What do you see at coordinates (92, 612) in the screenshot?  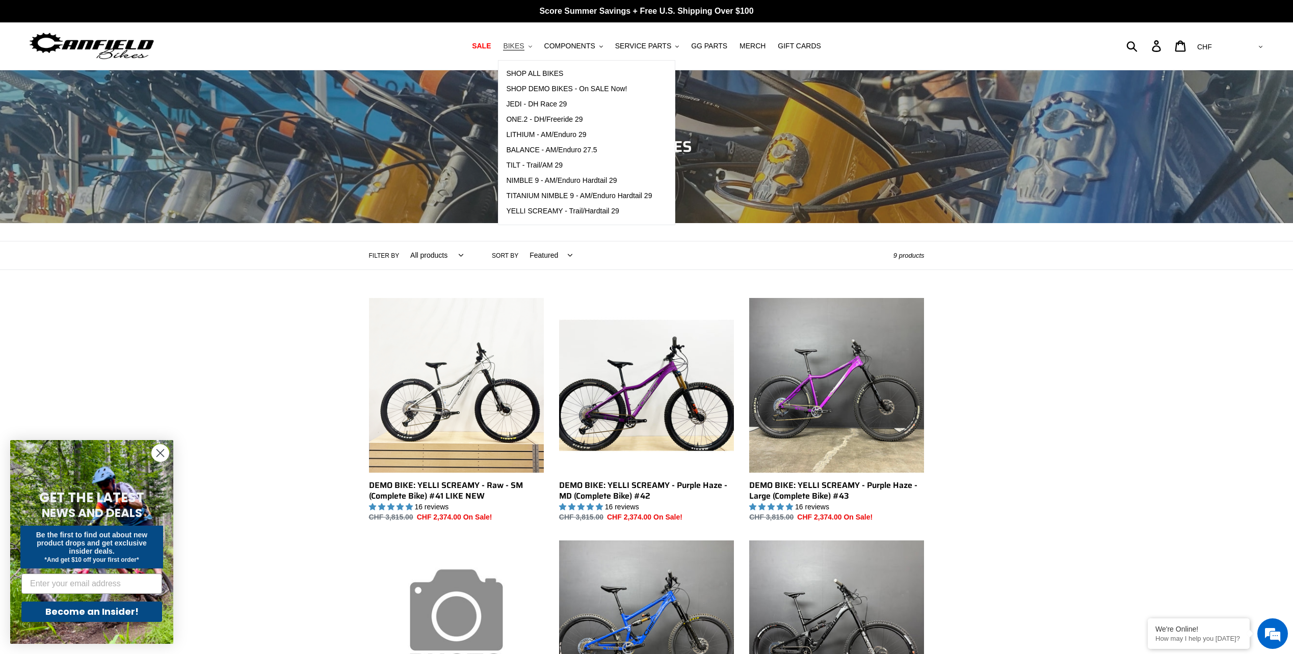 I see `button: Become an Insider!` at bounding box center [92, 612].